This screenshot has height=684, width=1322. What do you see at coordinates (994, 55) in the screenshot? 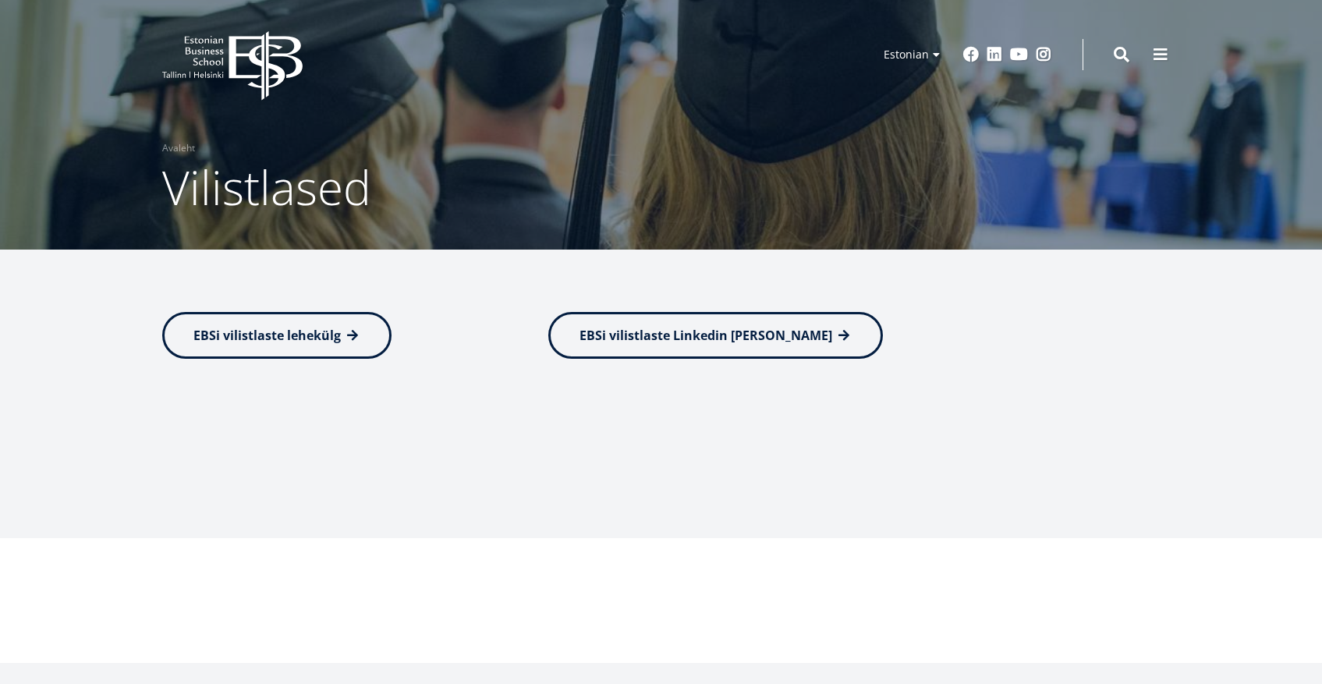
I see `a: Linkedin` at bounding box center [994, 55].